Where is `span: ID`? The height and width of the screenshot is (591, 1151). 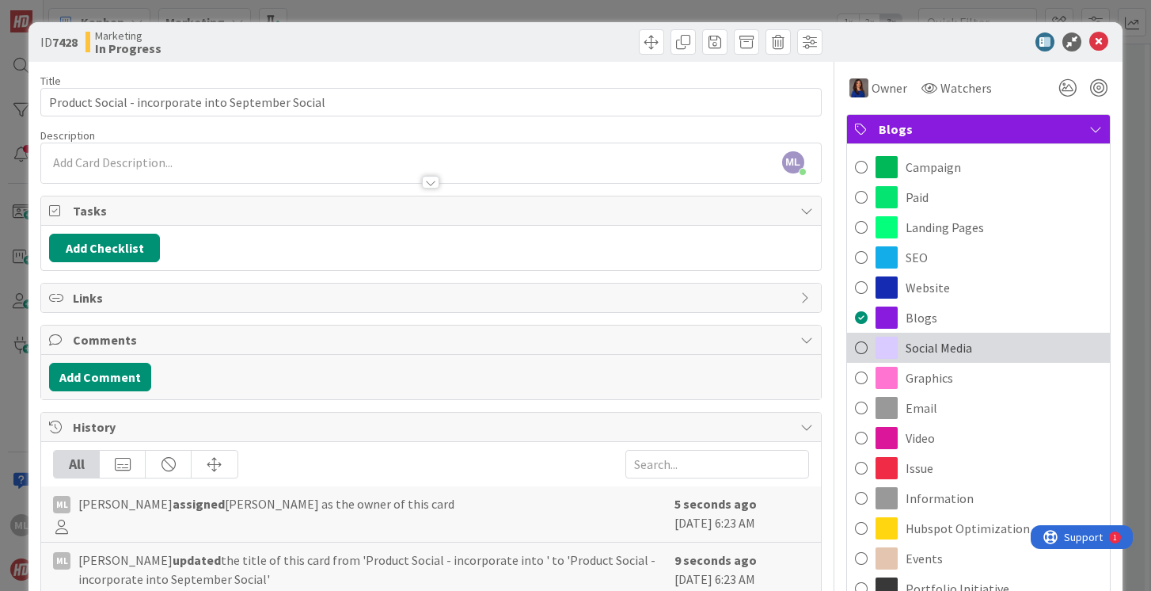 span: ID is located at coordinates (59, 42).